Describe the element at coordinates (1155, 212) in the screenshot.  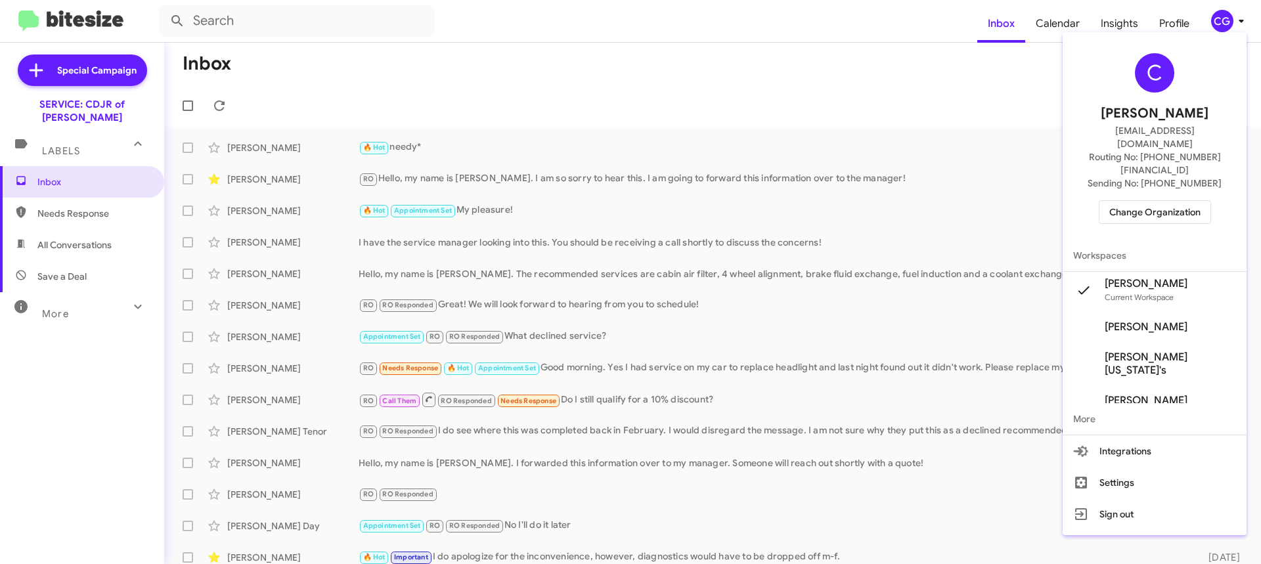
I see `button: Change Organization` at that location.